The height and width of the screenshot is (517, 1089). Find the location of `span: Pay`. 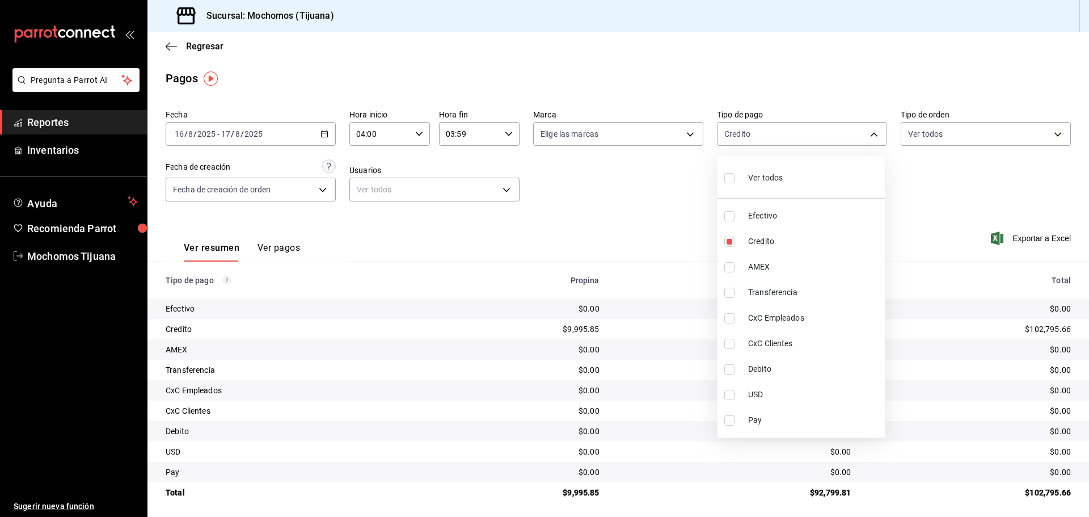

span: Pay is located at coordinates (814, 420).